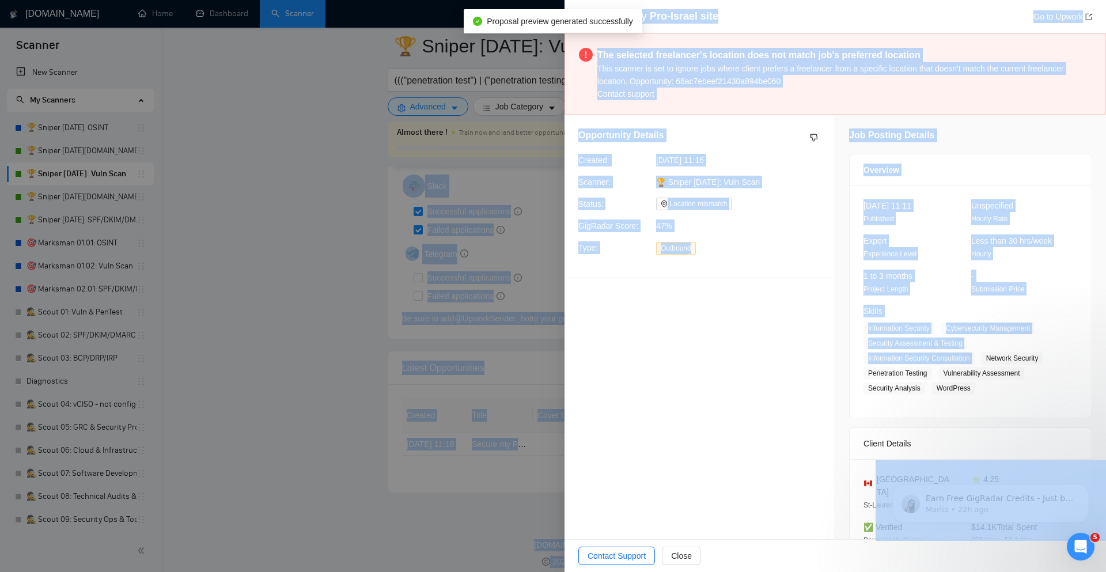 Image resolution: width=1106 pixels, height=572 pixels. I want to click on span: Payment Verification, so click(894, 540).